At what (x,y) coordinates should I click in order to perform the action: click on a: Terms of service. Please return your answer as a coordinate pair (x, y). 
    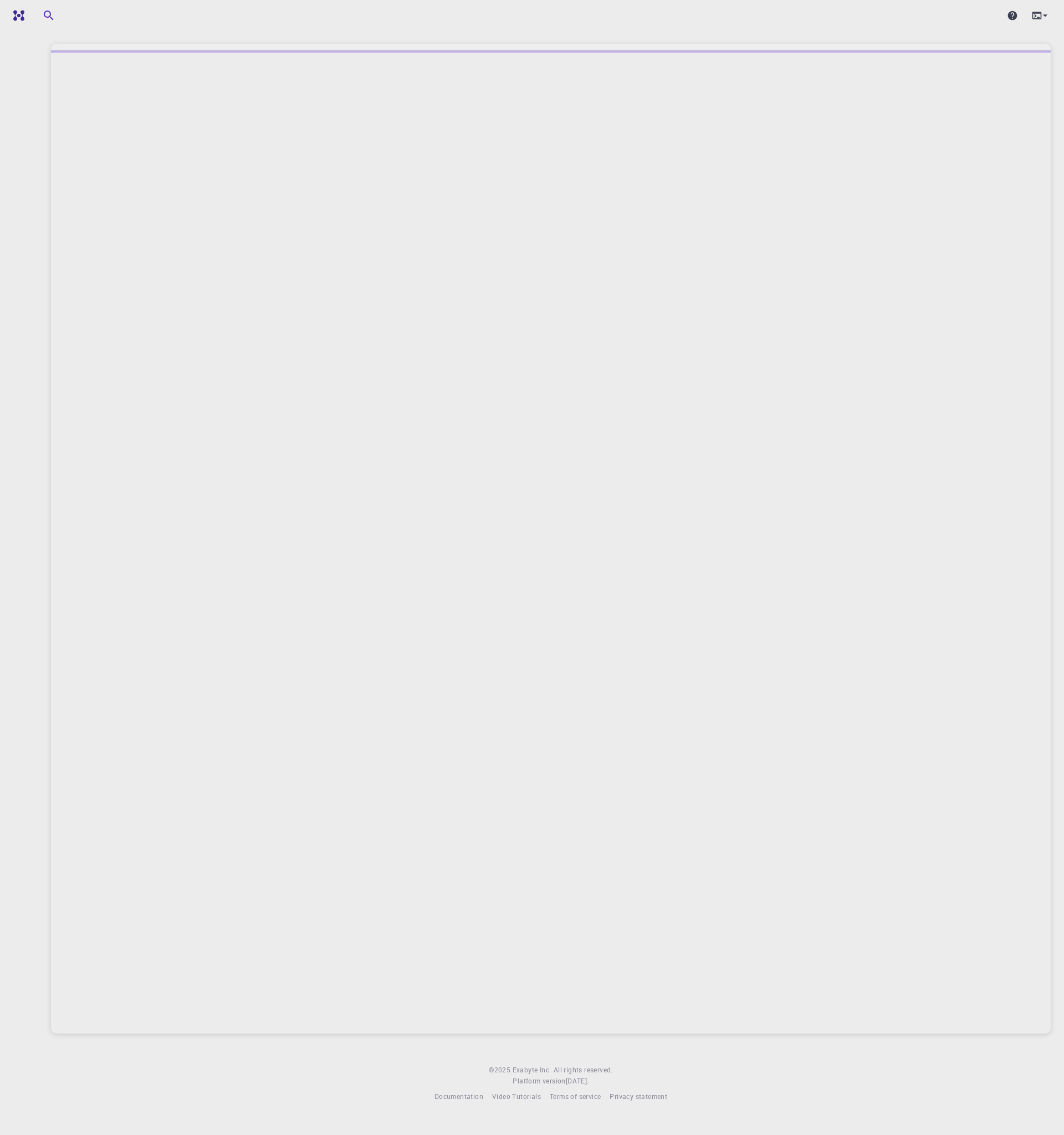
    Looking at the image, I should click on (575, 1097).